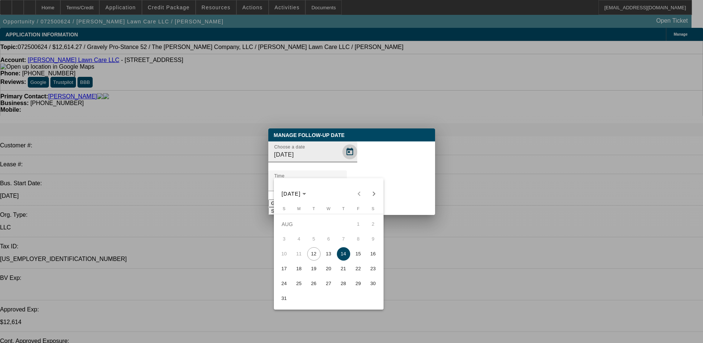  What do you see at coordinates (359, 254) in the screenshot?
I see `button: August 15, 2025` at bounding box center [359, 254].